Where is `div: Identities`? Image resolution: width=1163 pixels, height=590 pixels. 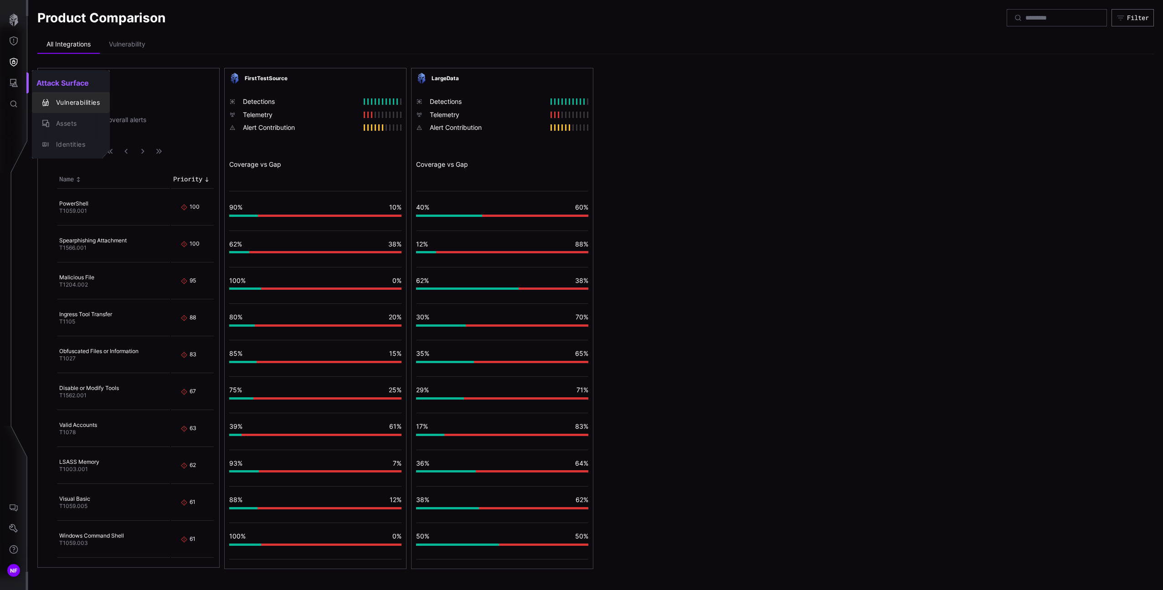 div: Identities is located at coordinates (76, 144).